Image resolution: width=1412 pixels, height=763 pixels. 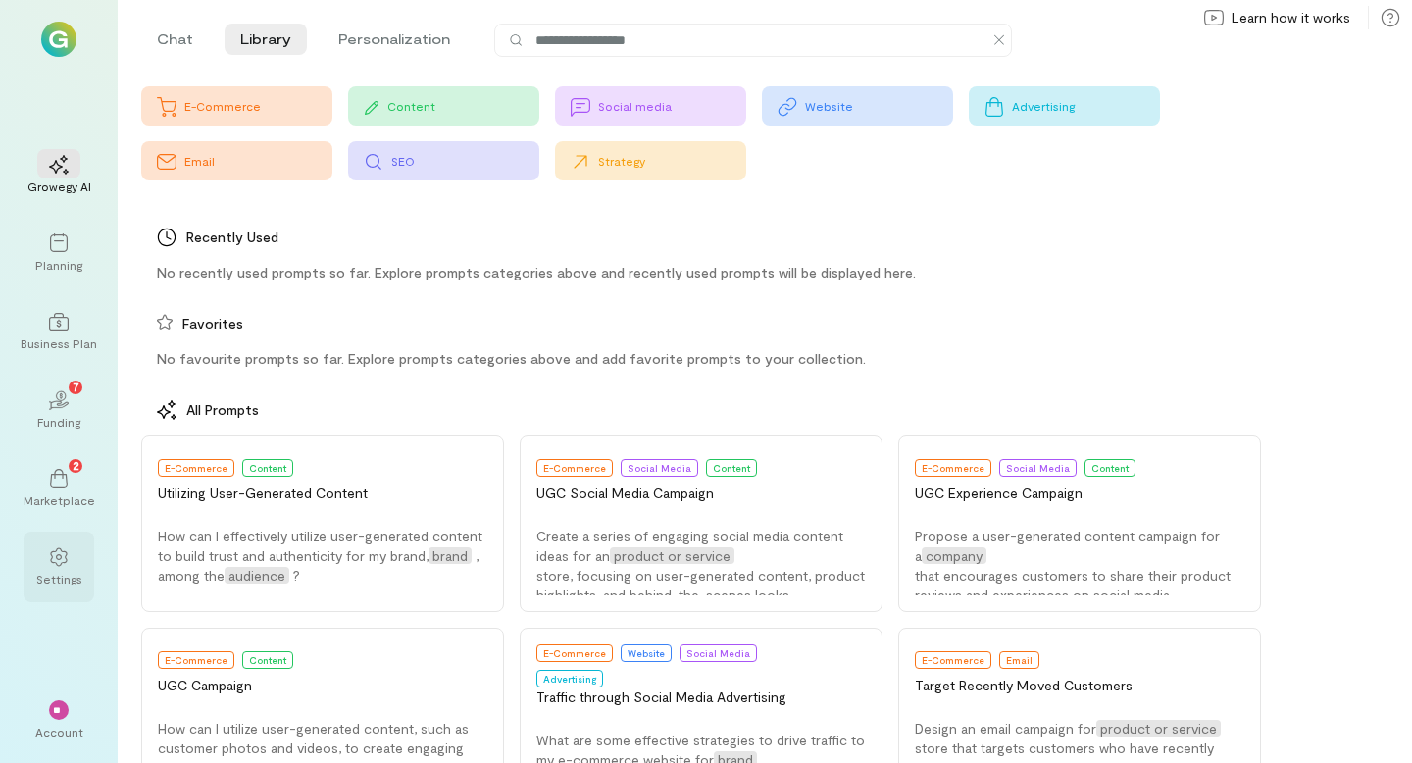 I want to click on div: Website, so click(x=879, y=106).